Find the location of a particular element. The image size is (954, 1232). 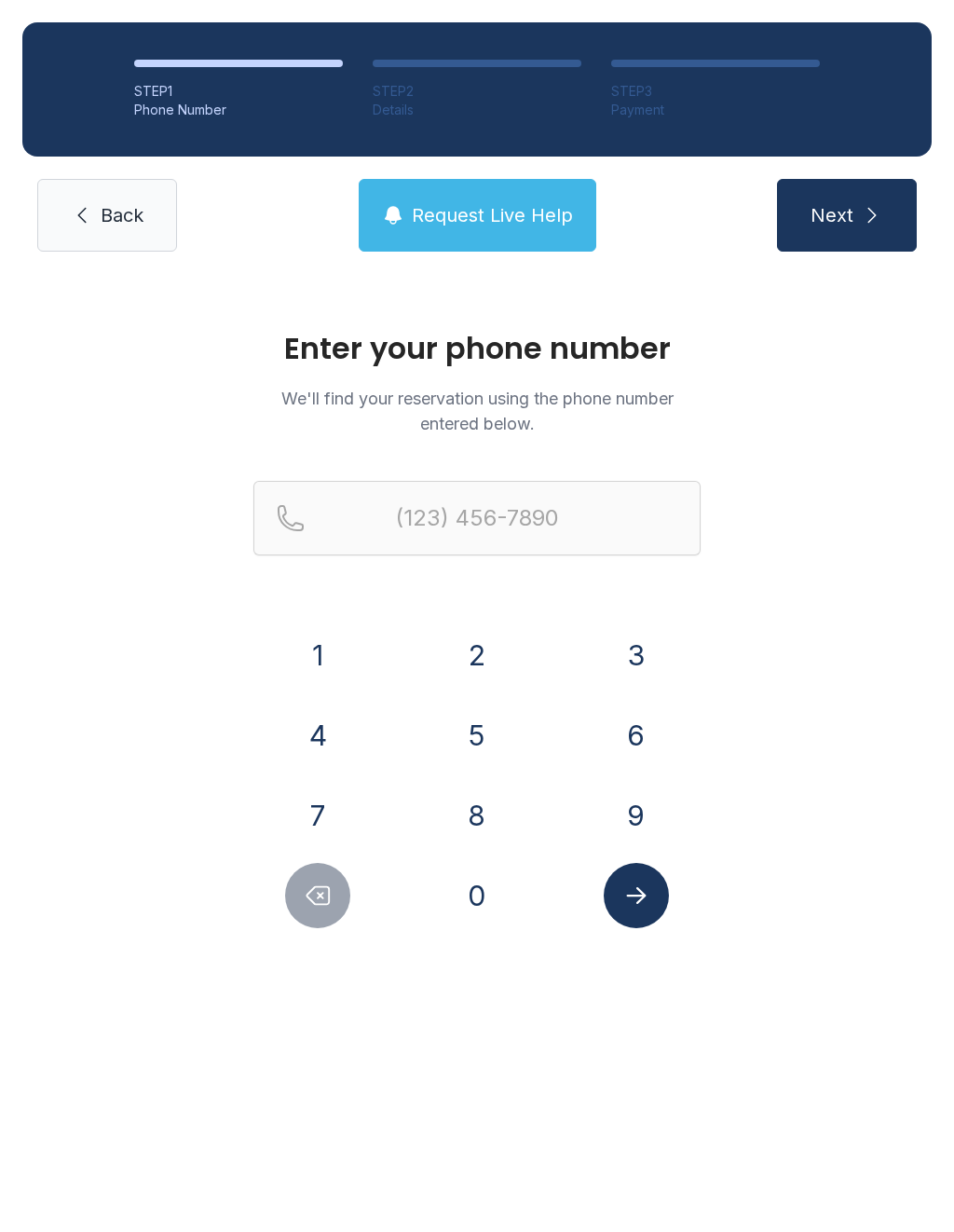

button: 4 is located at coordinates (318, 735).